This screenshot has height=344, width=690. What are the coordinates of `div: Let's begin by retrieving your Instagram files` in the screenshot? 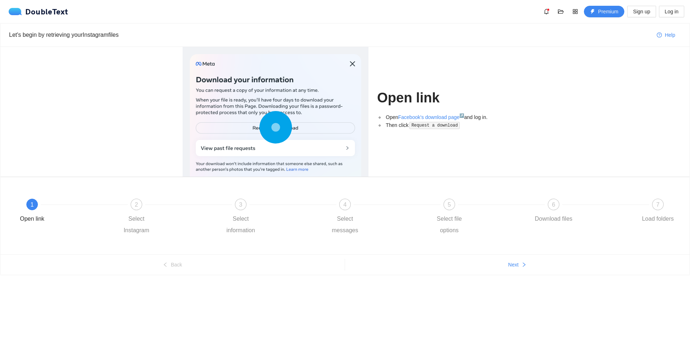 It's located at (330, 35).